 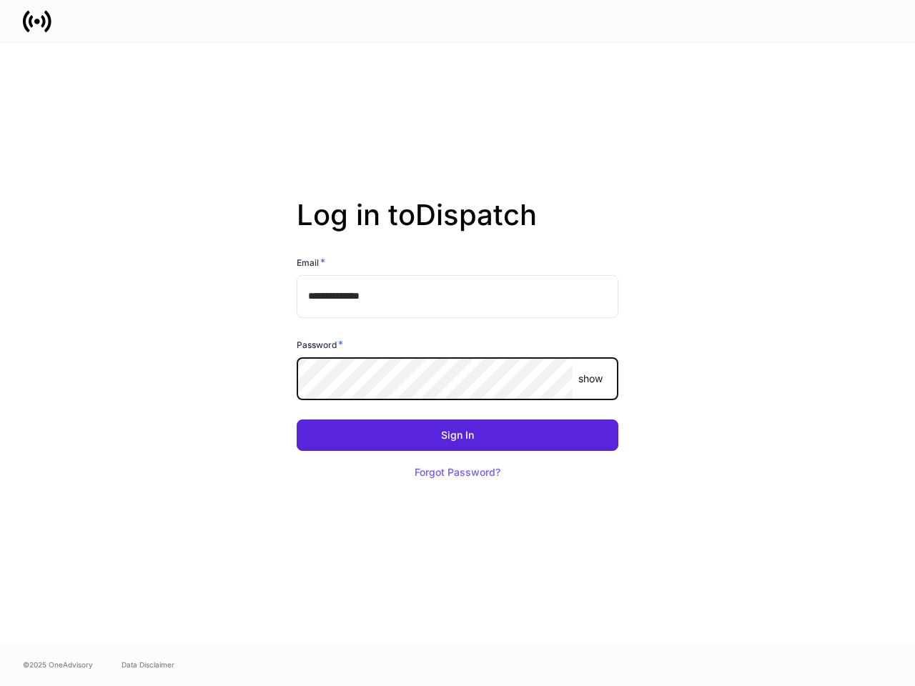 What do you see at coordinates (457, 435) in the screenshot?
I see `button: Sign In` at bounding box center [457, 435].